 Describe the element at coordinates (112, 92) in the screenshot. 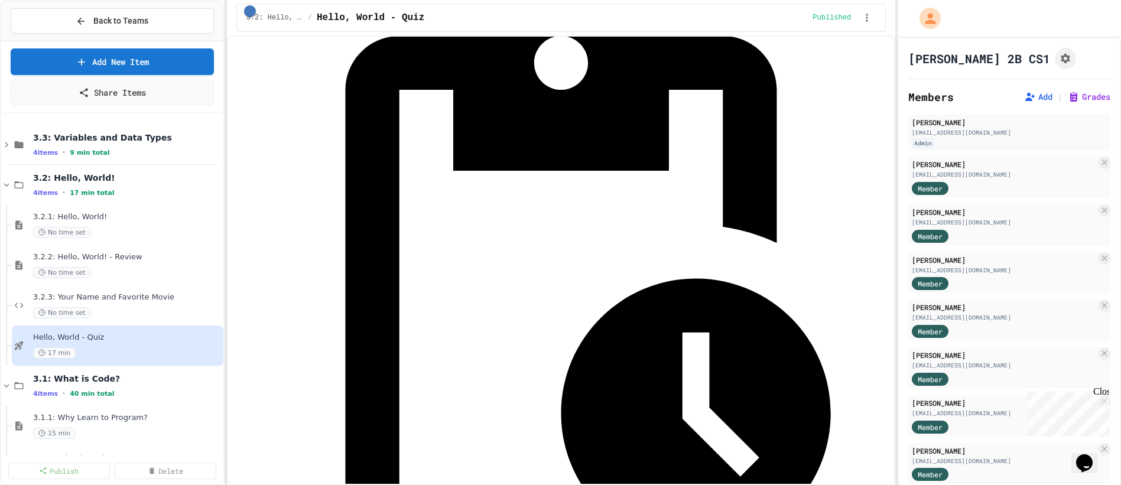

I see `a: Share Items` at that location.